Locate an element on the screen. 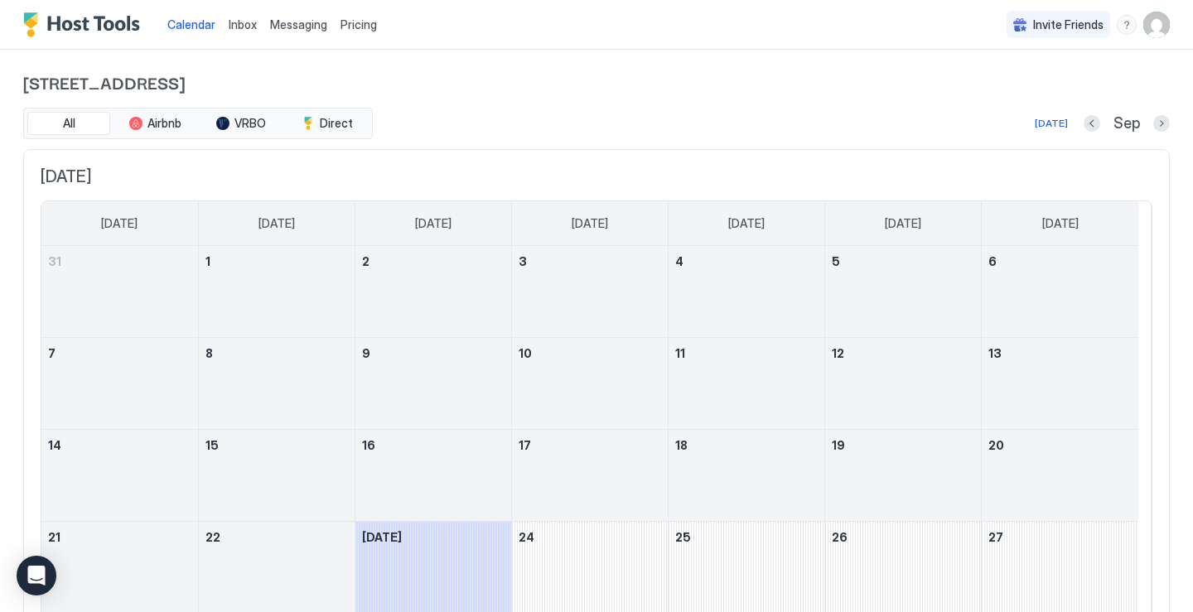 The image size is (1193, 612). span: Direct is located at coordinates (336, 123).